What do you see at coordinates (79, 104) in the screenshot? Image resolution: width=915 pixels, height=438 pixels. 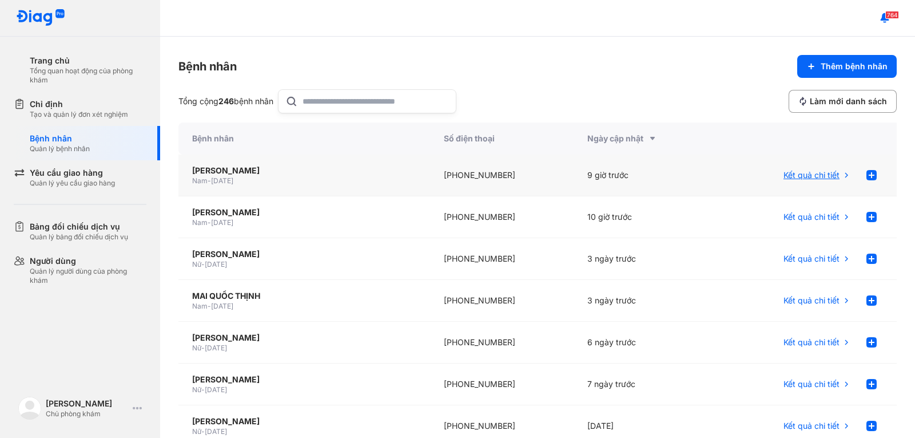 I see `div: Chỉ định` at bounding box center [79, 104].